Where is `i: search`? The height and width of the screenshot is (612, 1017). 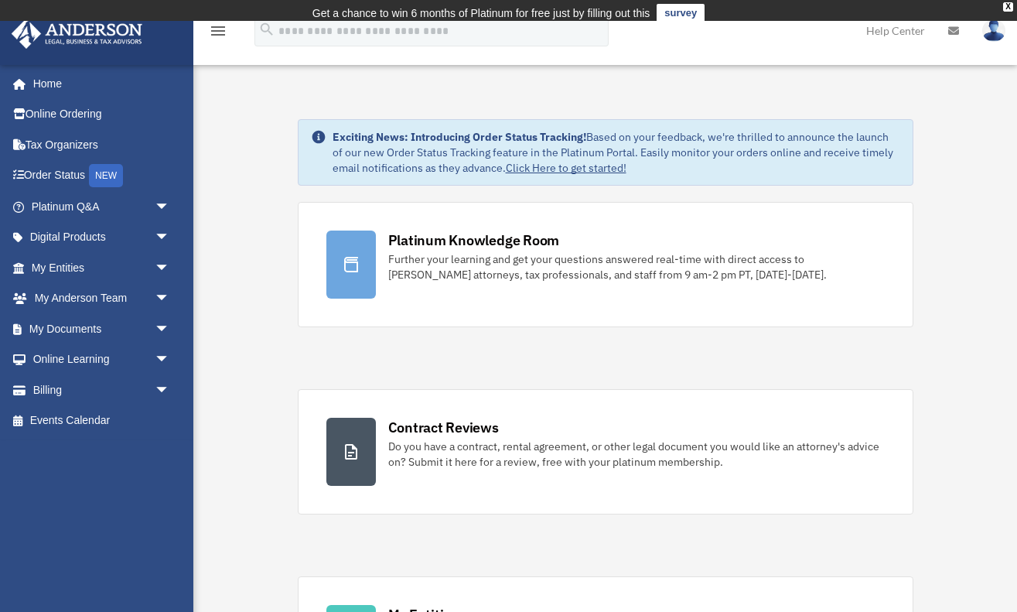 i: search is located at coordinates (267, 29).